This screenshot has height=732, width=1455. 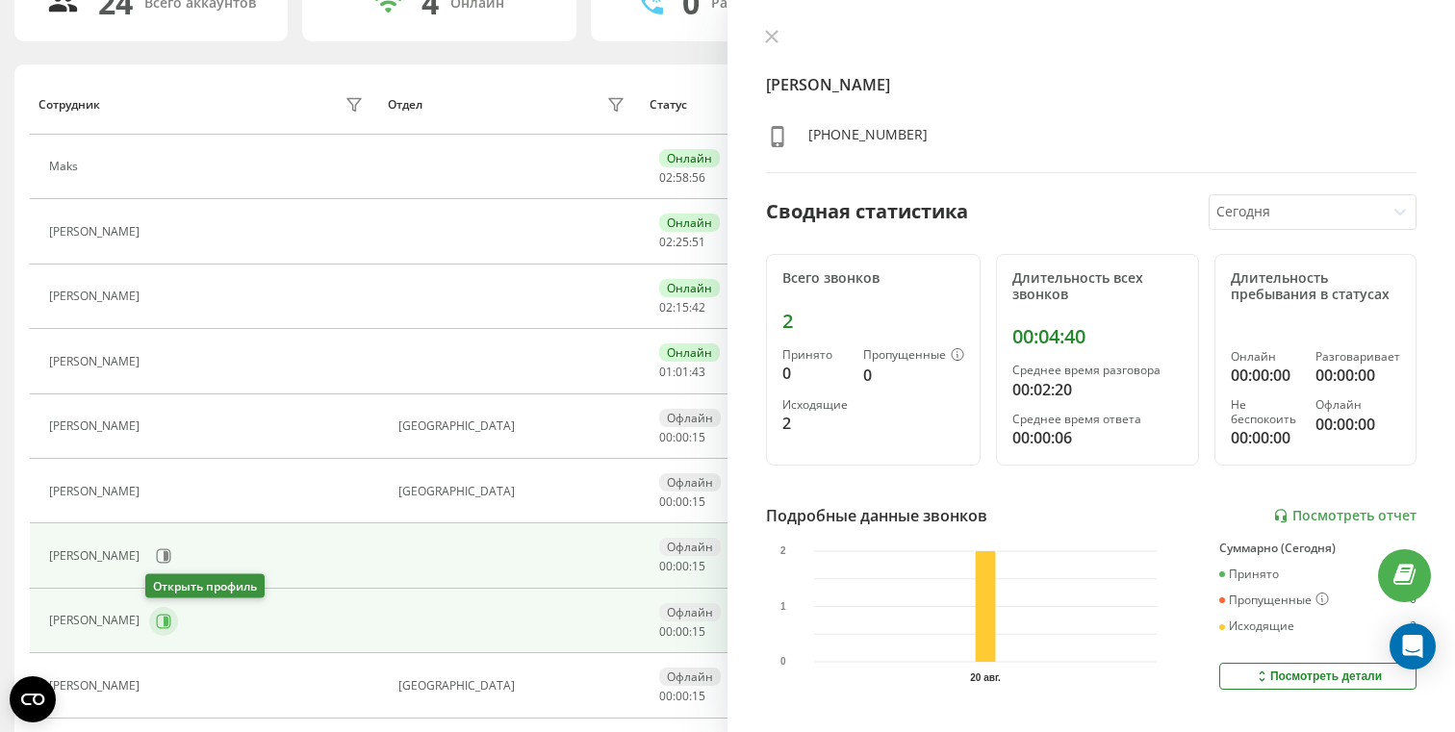 What do you see at coordinates (1317, 677) in the screenshot?
I see `button: Посмотреть детали` at bounding box center [1317, 677].